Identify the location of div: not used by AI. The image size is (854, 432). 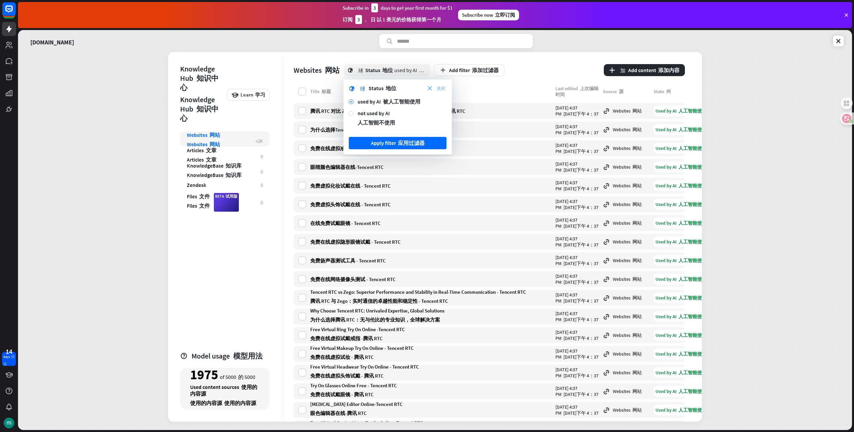
(402, 119).